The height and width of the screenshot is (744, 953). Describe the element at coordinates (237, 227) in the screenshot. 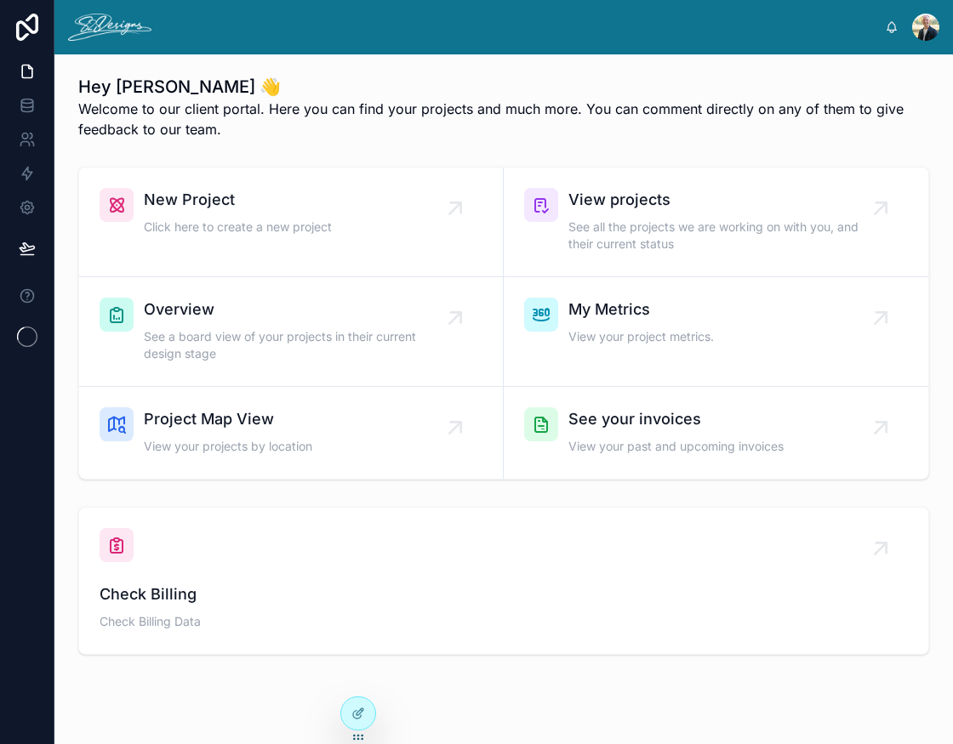

I see `span: Click here to create a new project` at that location.